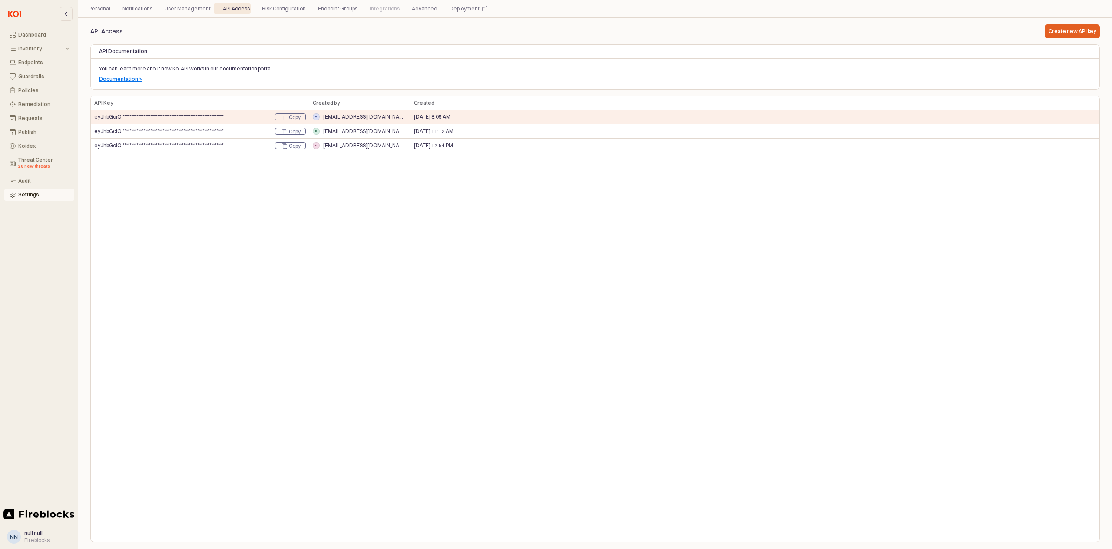 This screenshot has height=549, width=1112. Describe the element at coordinates (43, 118) in the screenshot. I see `div: Requests` at that location.